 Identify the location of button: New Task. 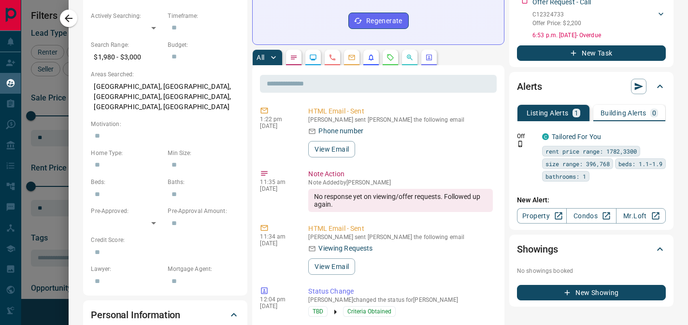
(592, 53).